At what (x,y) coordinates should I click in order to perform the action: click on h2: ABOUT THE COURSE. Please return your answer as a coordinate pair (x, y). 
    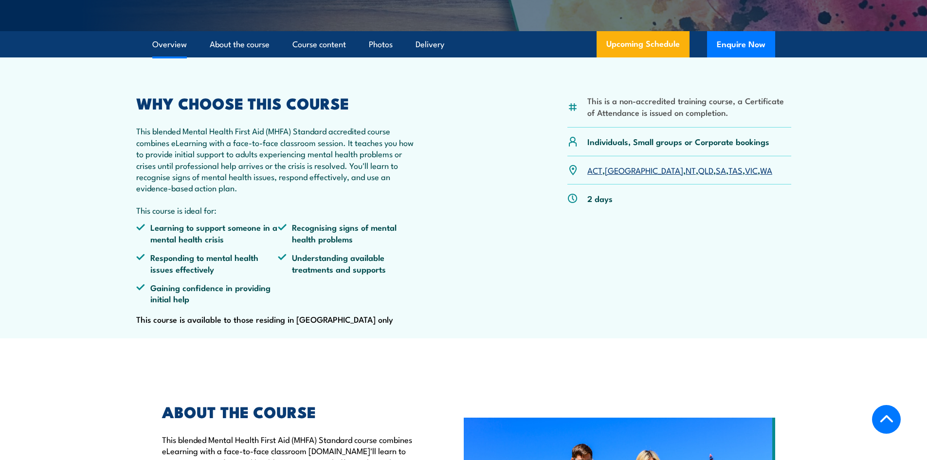
    Looking at the image, I should click on (290, 411).